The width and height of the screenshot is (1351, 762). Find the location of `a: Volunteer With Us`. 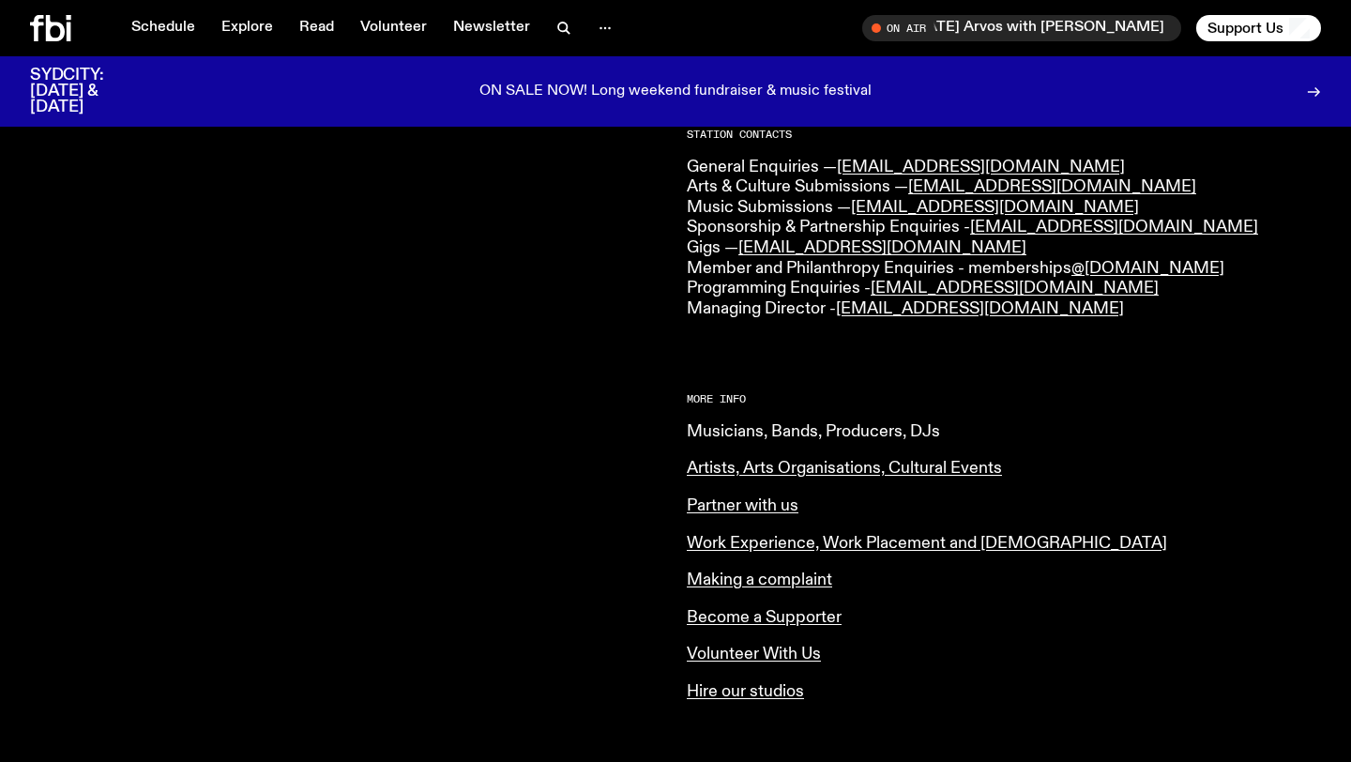

a: Volunteer With Us is located at coordinates (754, 654).